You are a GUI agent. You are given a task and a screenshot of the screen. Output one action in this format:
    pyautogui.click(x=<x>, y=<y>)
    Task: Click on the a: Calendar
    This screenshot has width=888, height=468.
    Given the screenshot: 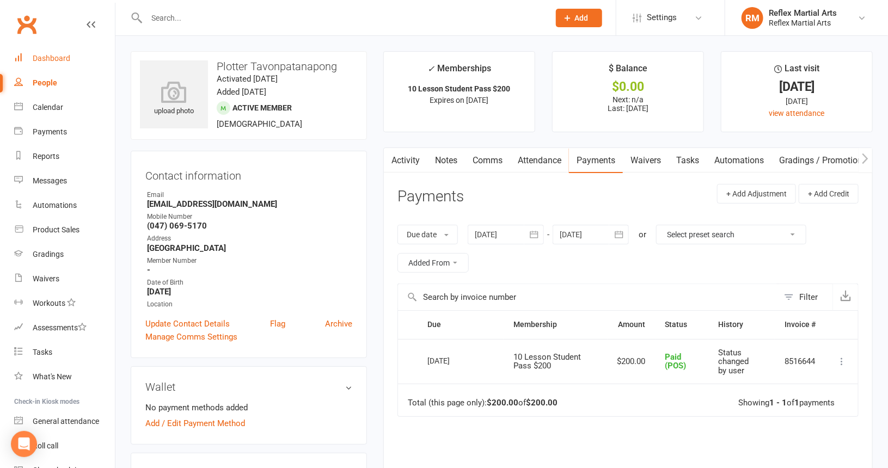 What is the action you would take?
    pyautogui.click(x=64, y=107)
    